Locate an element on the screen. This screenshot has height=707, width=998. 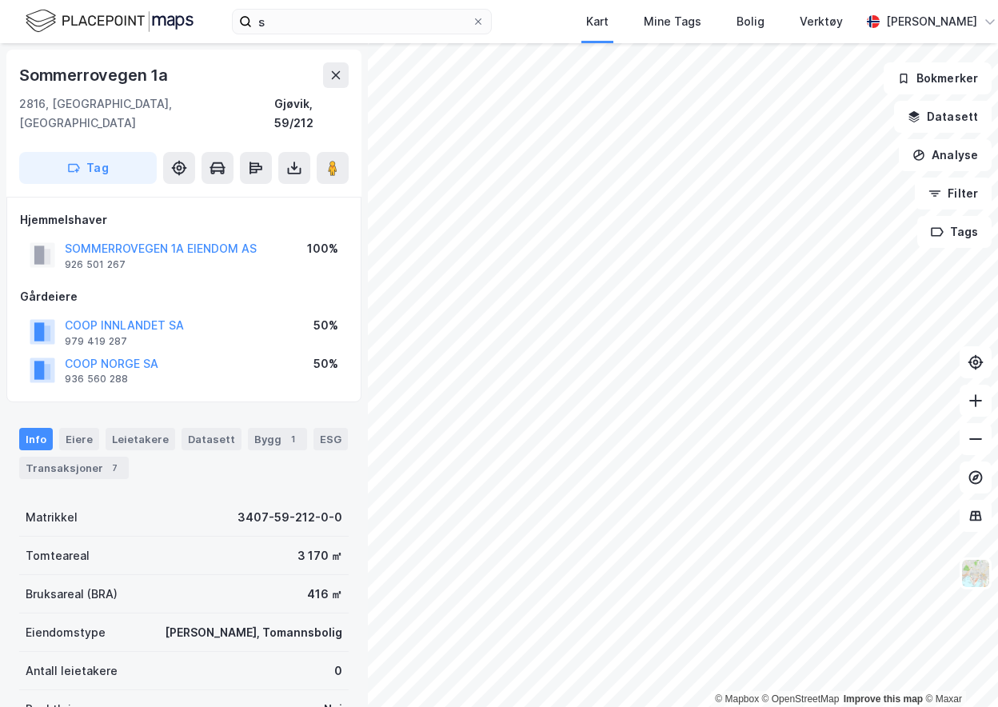
div: Hjemmelshaver is located at coordinates (184, 220).